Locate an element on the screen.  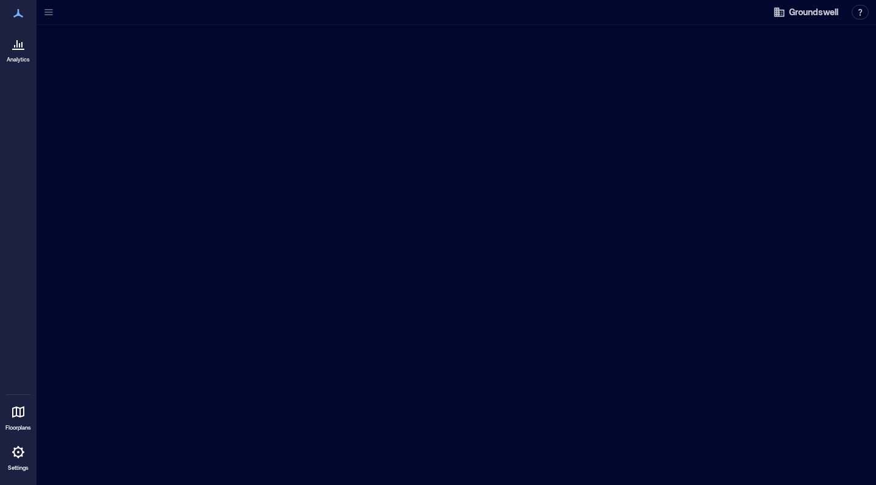
span: Groundswell is located at coordinates (813, 12).